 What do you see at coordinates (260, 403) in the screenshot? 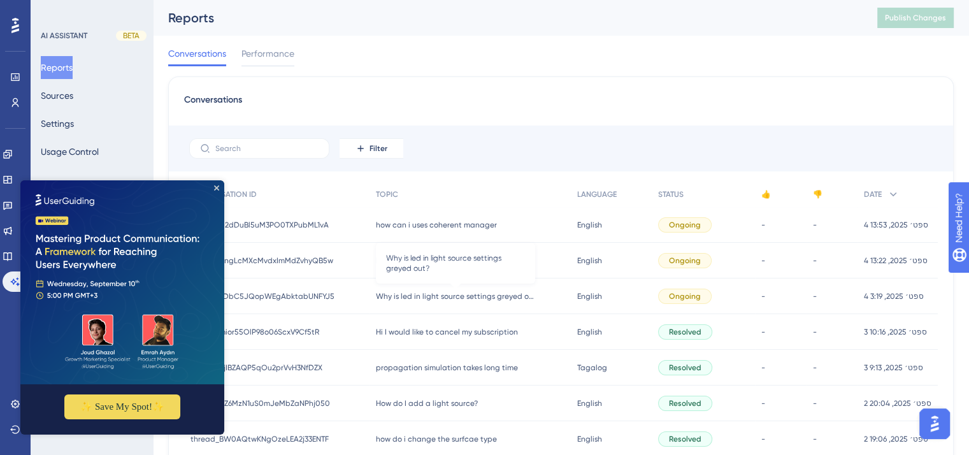
I see `span: thread_bZ6MzN1uS0mJeMbZaNPhj050` at bounding box center [260, 403].